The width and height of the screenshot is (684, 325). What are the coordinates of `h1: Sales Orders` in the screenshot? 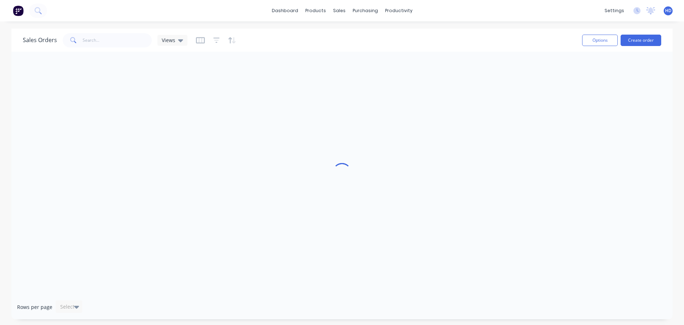 It's located at (40, 40).